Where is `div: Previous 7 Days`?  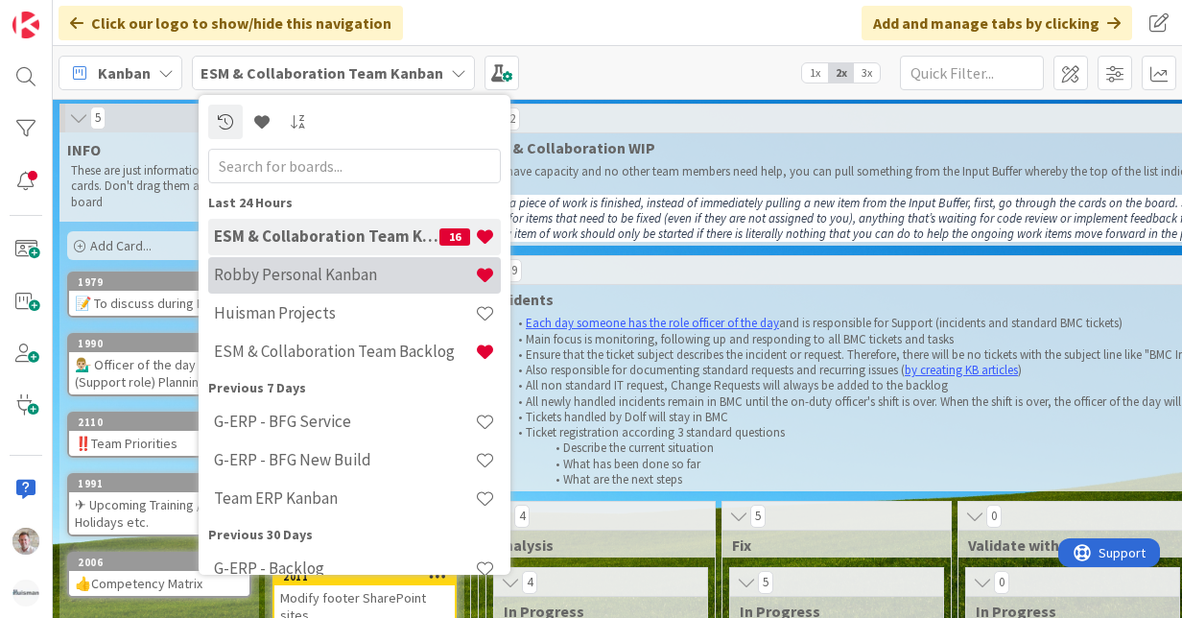
div: Previous 7 Days is located at coordinates (354, 388).